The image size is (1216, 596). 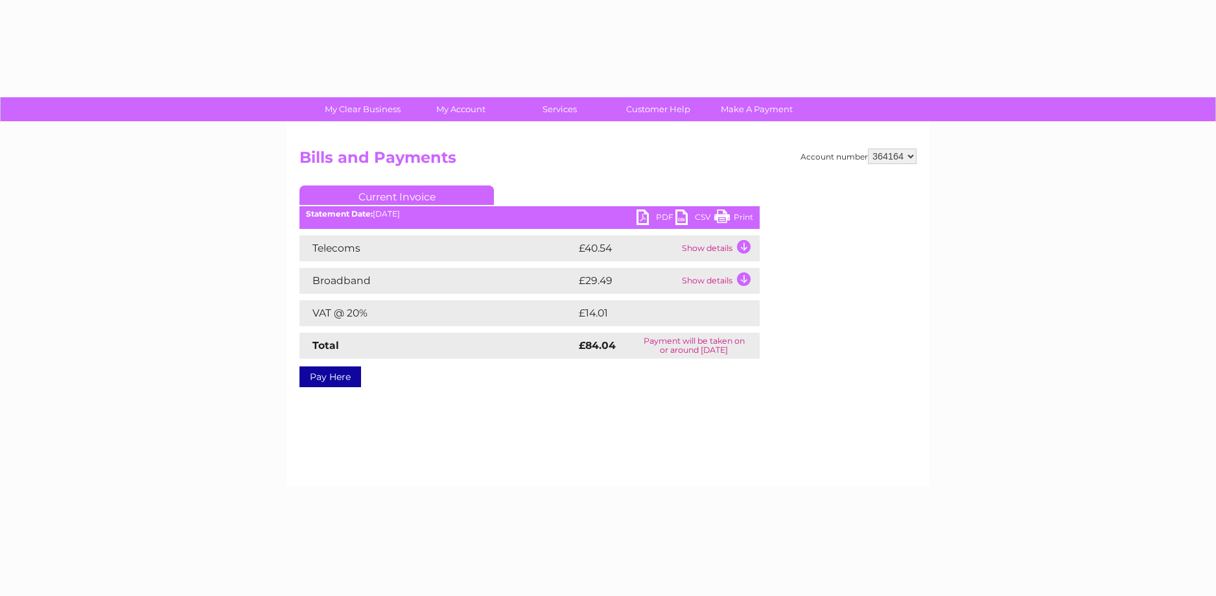 What do you see at coordinates (656, 218) in the screenshot?
I see `a: PDF` at bounding box center [656, 218].